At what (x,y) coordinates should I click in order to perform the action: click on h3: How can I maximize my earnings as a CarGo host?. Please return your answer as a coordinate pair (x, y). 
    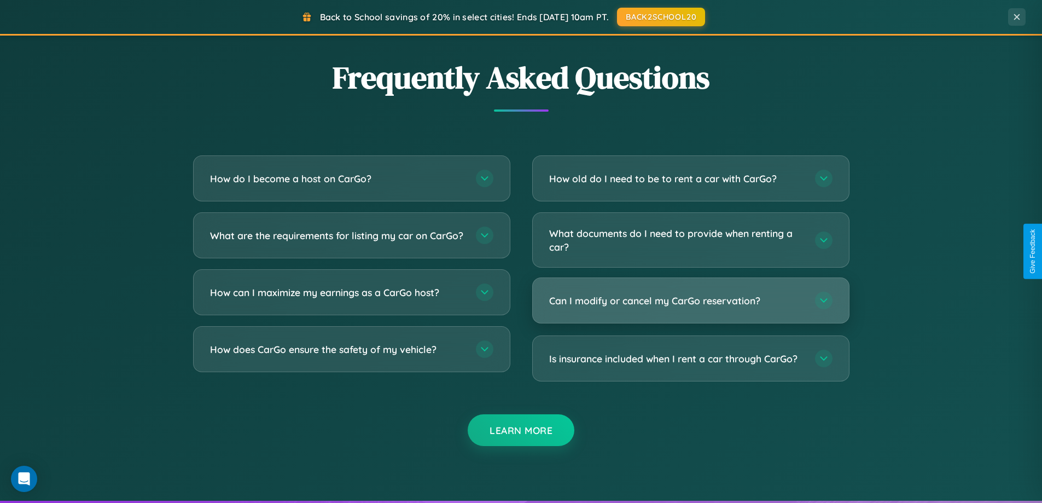
    Looking at the image, I should click on (337, 292).